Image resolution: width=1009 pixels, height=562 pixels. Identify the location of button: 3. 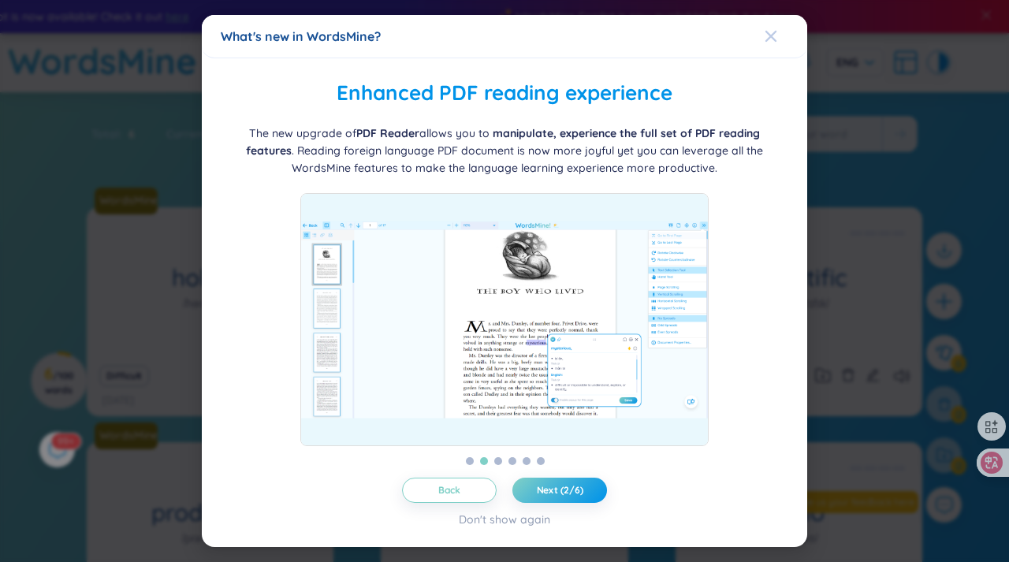
(498, 461).